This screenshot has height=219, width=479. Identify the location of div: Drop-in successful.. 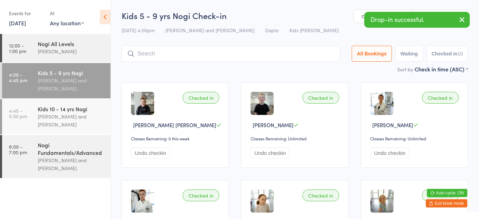
(417, 20).